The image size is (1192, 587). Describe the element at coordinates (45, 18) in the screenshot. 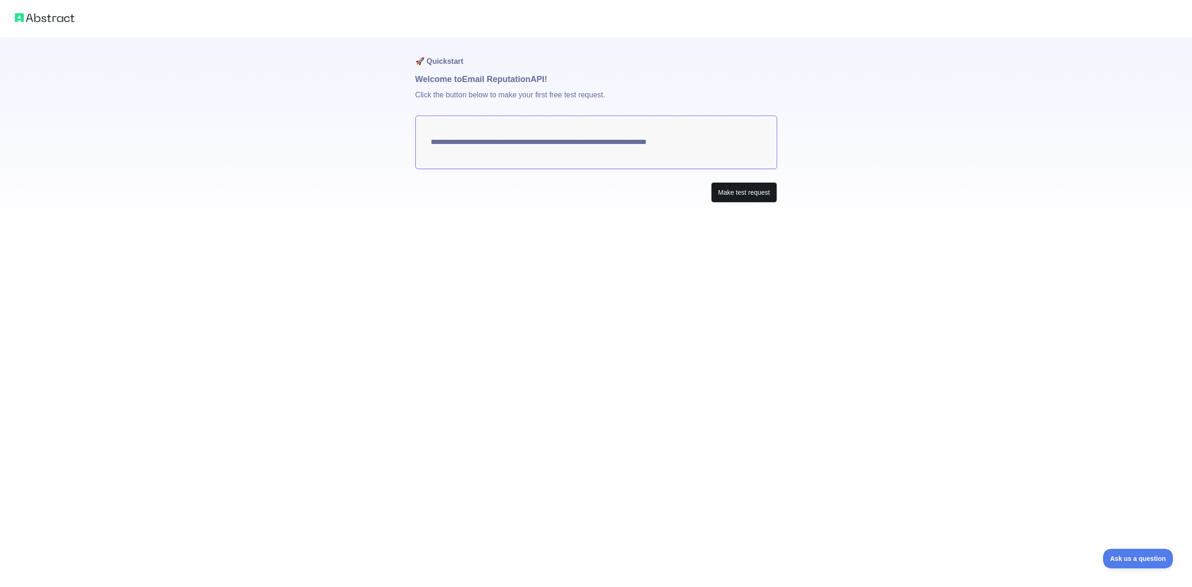

I see `img: Abstract logo` at that location.